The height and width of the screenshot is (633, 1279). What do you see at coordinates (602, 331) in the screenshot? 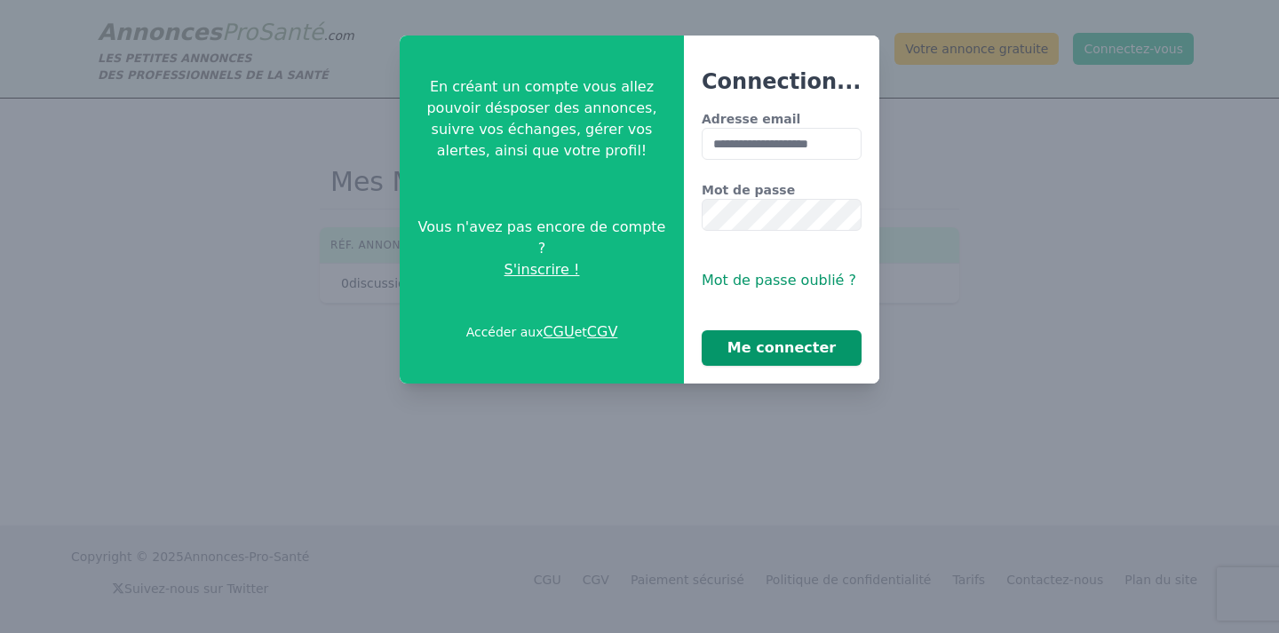
I see `a: CGV` at bounding box center [602, 331].